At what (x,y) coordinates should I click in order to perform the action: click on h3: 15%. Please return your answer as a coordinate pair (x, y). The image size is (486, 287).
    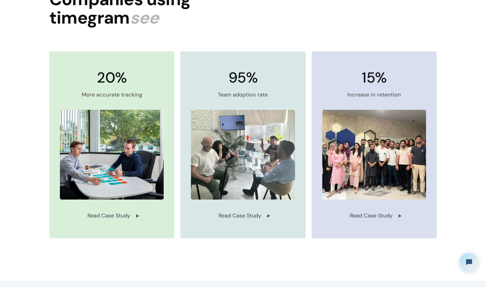
    Looking at the image, I should click on (374, 78).